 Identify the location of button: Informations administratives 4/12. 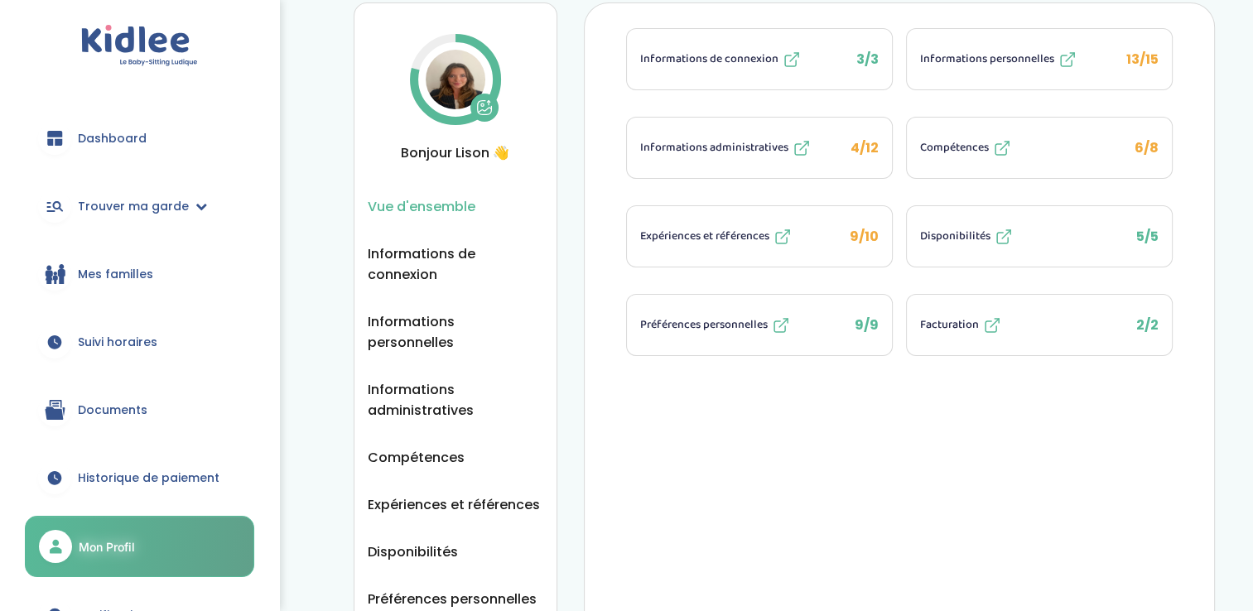
(759, 147).